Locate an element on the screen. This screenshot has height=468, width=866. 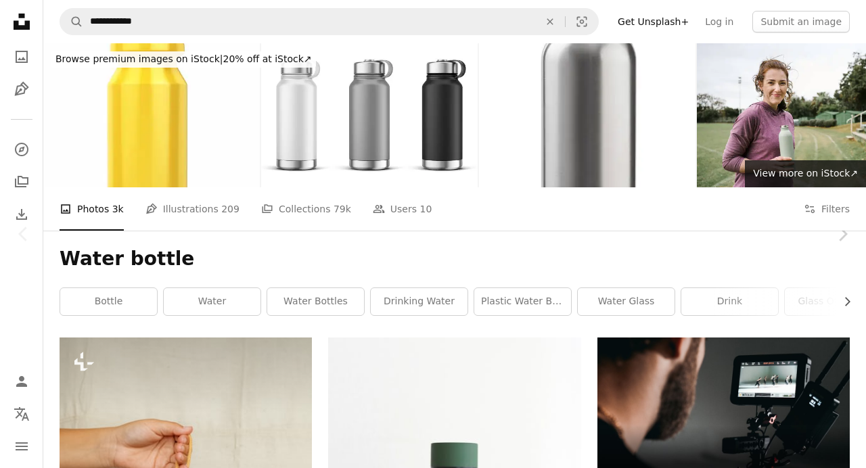
h1: Water bottle is located at coordinates (455, 259).